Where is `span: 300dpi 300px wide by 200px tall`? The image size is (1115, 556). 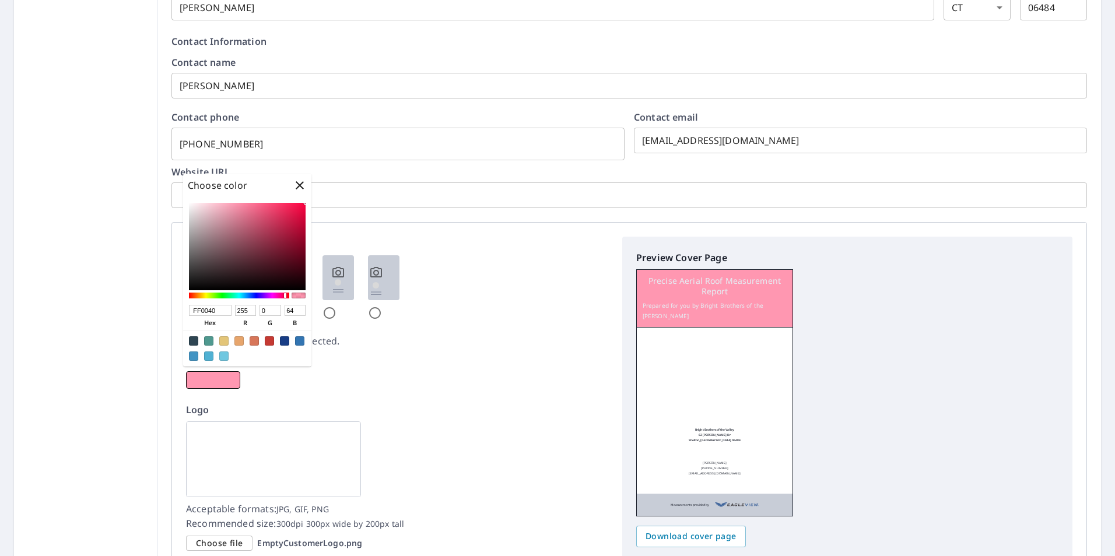 span: 300dpi 300px wide by 200px tall is located at coordinates (341, 524).